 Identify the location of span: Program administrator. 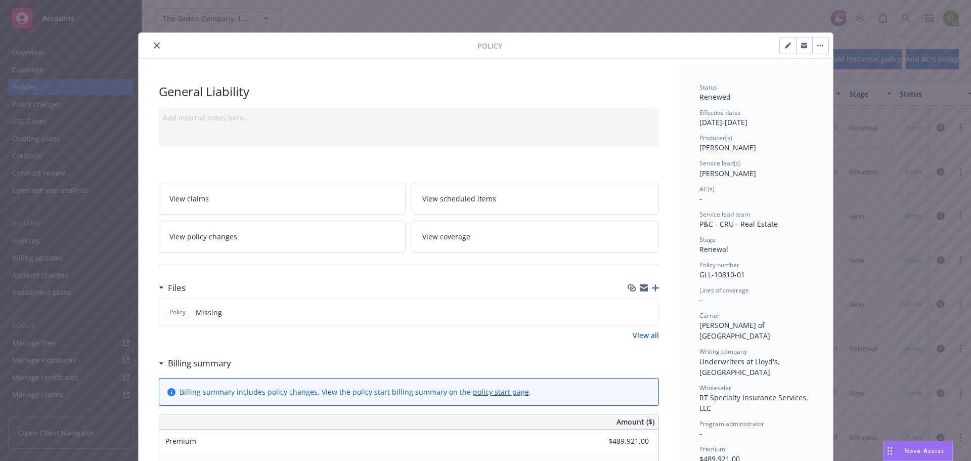
(732, 423).